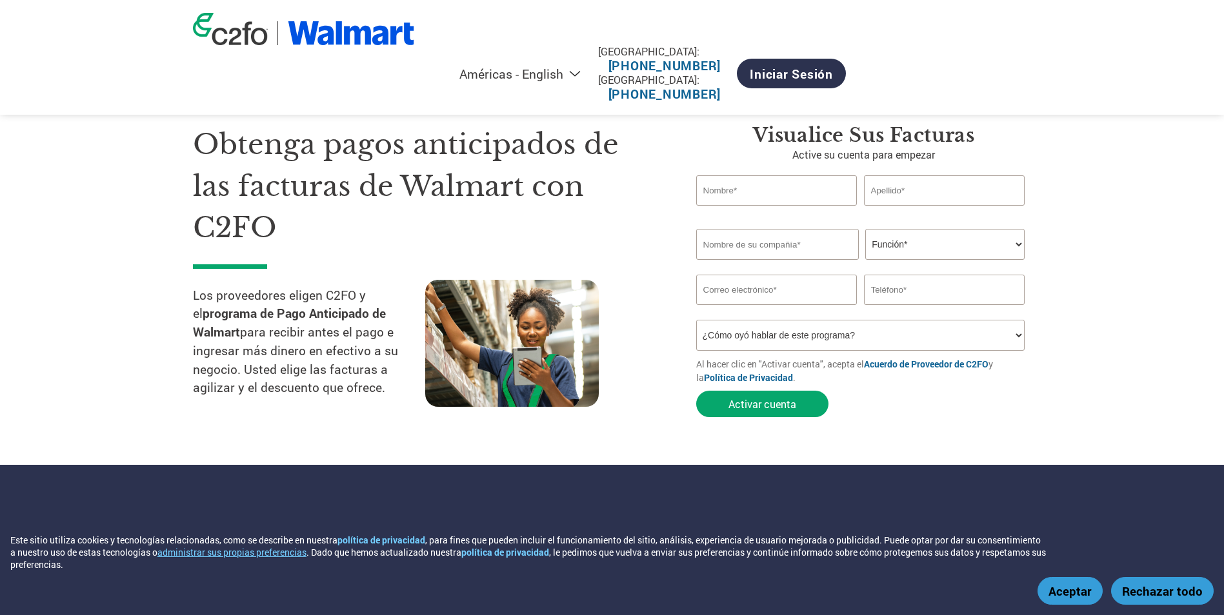  Describe the element at coordinates (777, 290) in the screenshot. I see `input: Invalid Email format` at that location.